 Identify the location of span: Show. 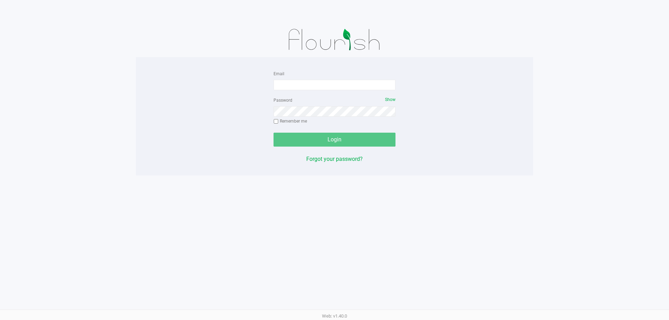
(390, 100).